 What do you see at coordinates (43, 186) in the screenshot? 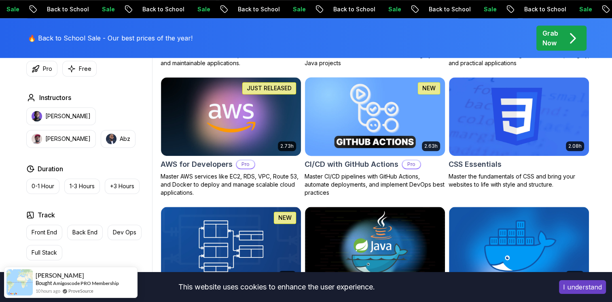
I see `p: 0-1 Hour` at bounding box center [43, 186].